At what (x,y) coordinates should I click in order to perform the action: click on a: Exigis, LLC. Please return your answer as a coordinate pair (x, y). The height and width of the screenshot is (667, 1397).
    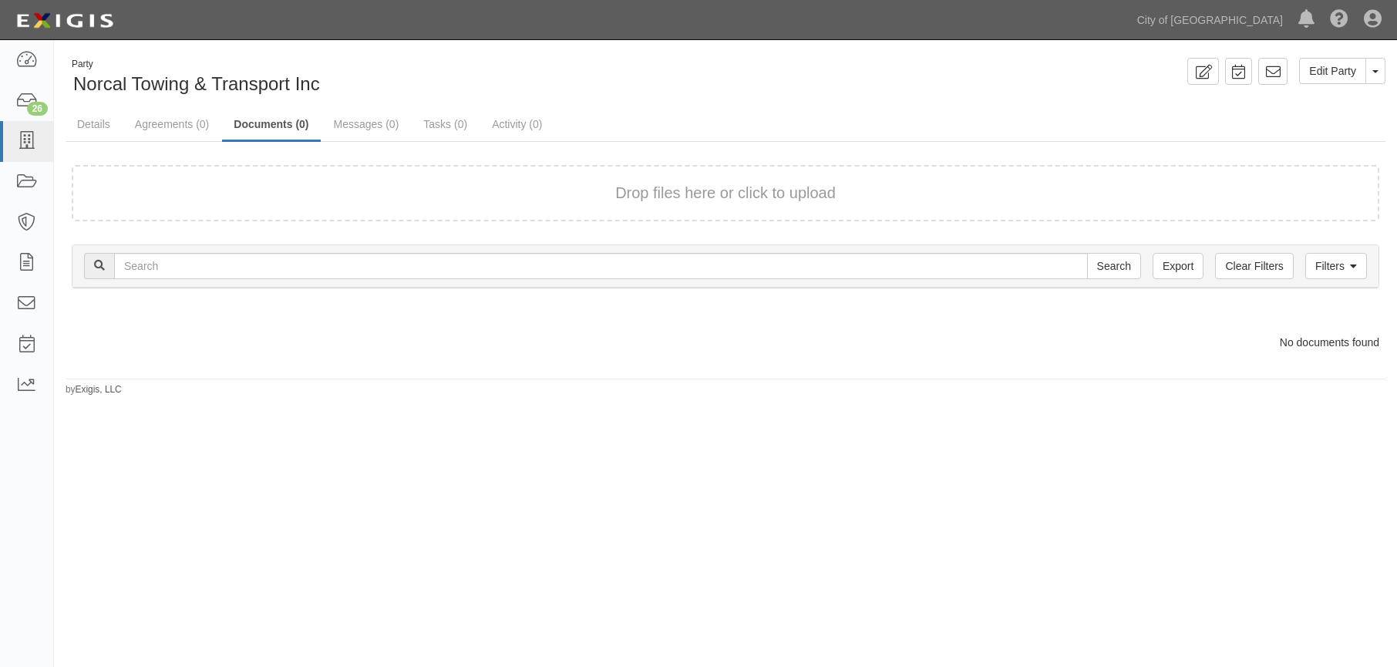
    Looking at the image, I should click on (99, 389).